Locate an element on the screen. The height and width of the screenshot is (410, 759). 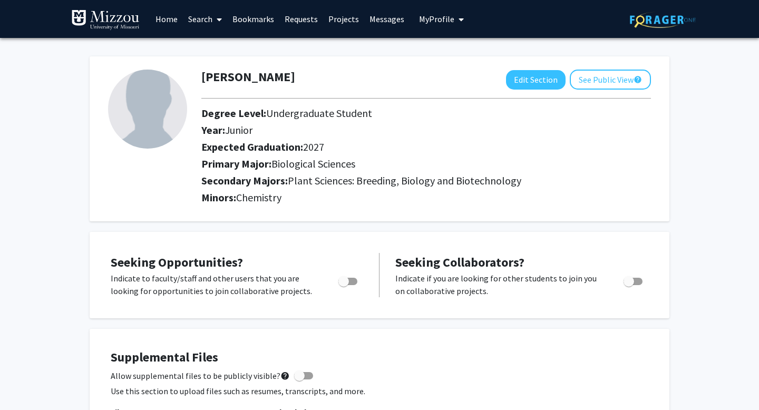
h2: Degree Level: is located at coordinates (390, 113).